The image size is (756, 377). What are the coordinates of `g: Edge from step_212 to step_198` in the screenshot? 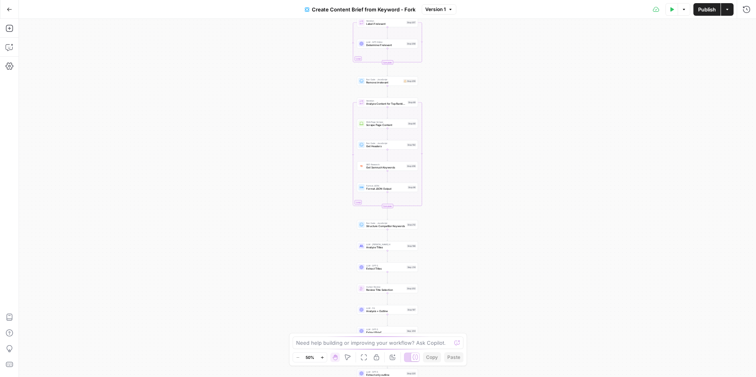 It's located at (387, 235).